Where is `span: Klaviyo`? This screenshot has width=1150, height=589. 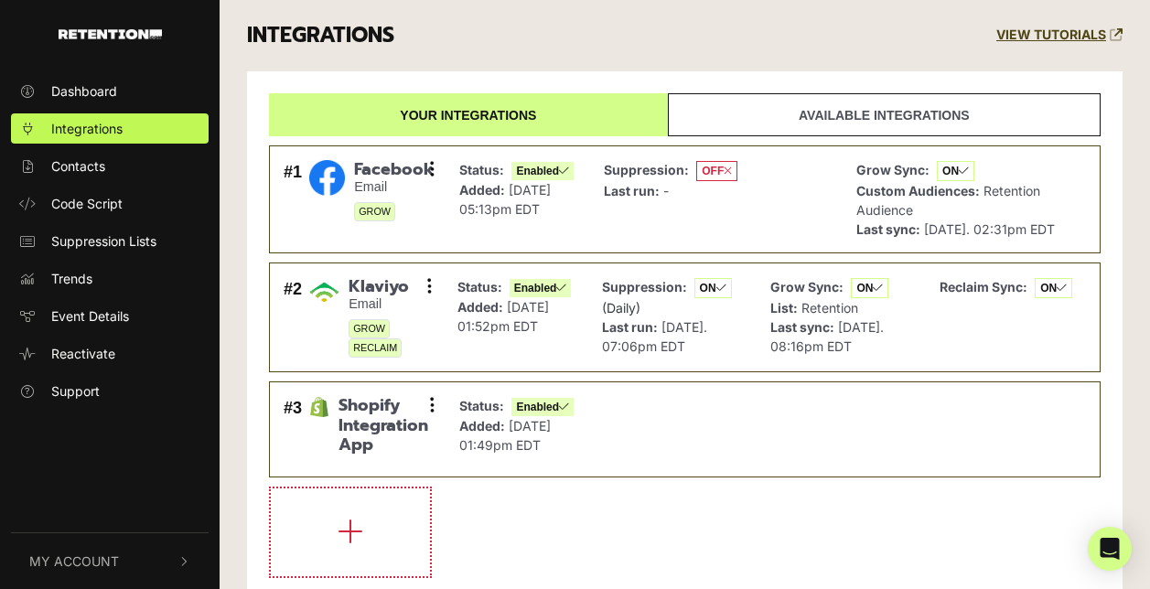
span: Klaviyo is located at coordinates (389, 287).